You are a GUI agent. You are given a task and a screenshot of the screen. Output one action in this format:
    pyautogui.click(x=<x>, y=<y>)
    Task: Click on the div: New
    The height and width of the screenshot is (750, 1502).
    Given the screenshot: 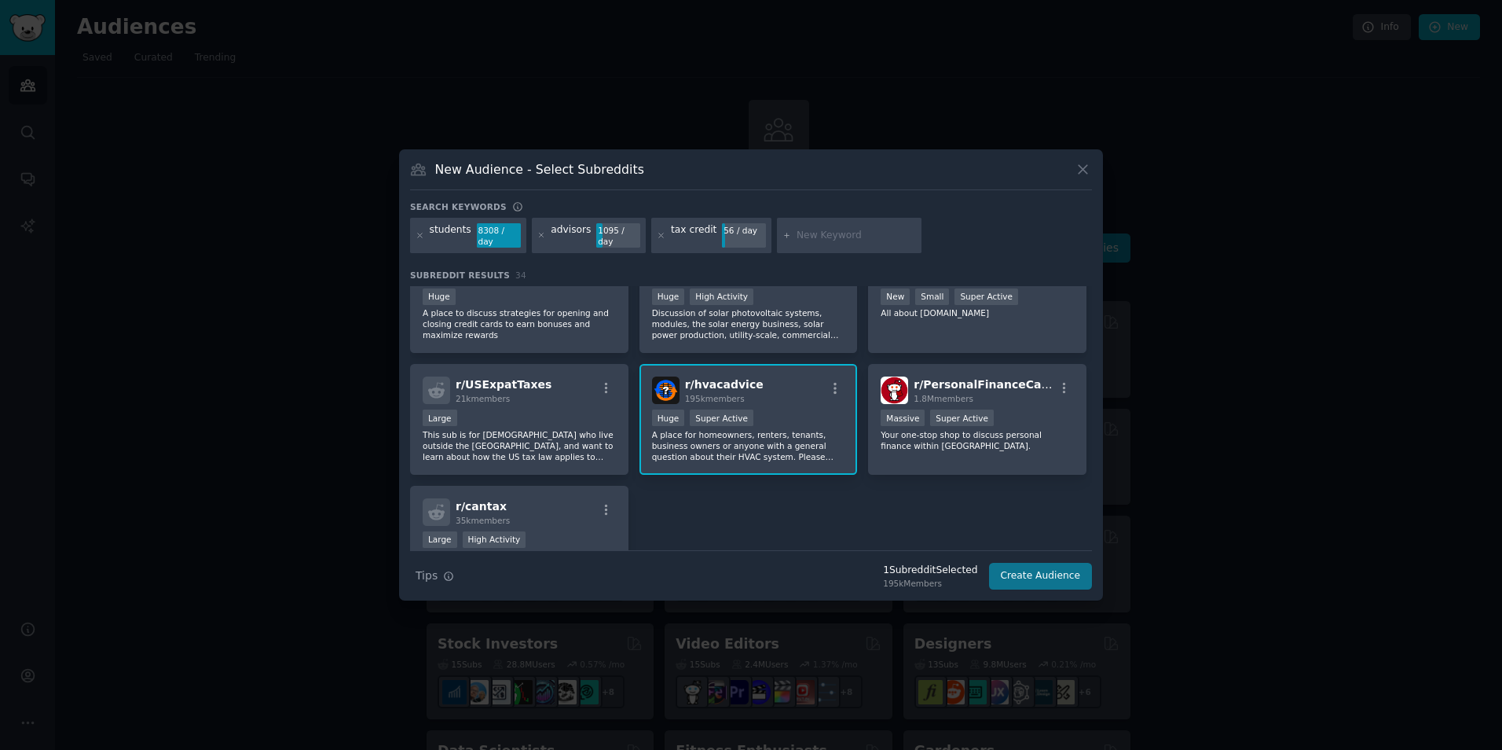 What is the action you would take?
    pyautogui.click(x=895, y=296)
    